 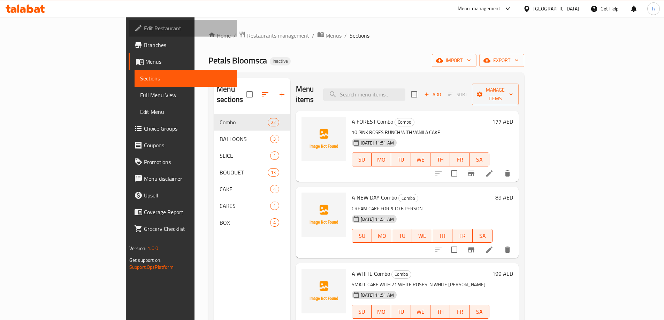 What do you see at coordinates (183, 162) in the screenshot?
I see `a: Promotions` at bounding box center [183, 162].